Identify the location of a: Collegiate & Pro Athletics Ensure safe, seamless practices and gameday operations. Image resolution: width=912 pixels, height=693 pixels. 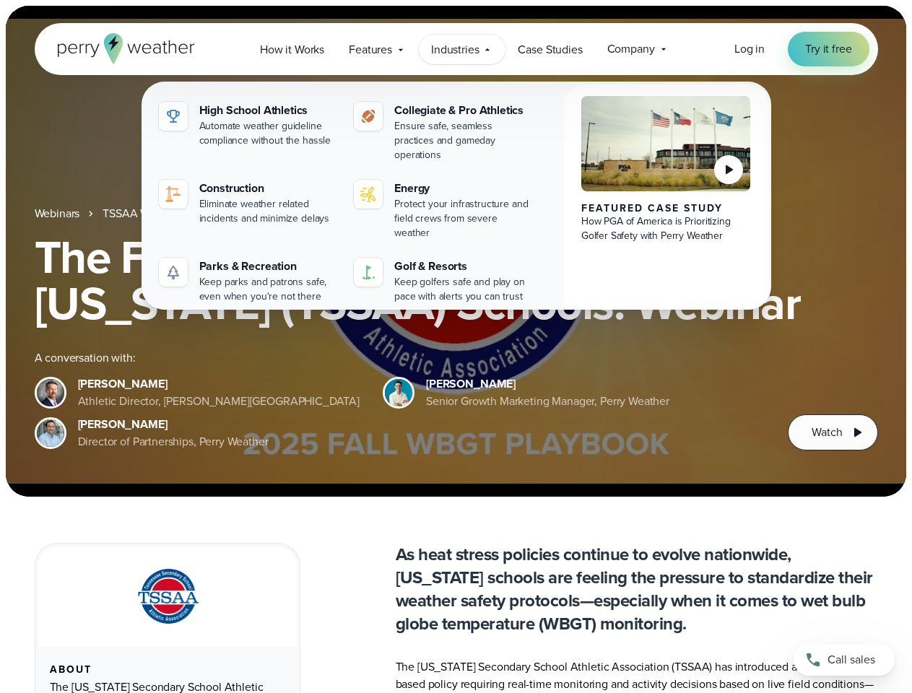
(442, 132).